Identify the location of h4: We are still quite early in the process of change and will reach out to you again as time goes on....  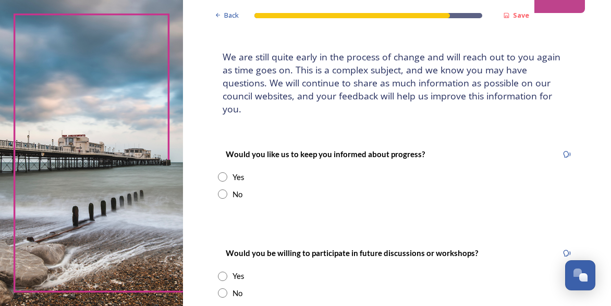
(397, 83).